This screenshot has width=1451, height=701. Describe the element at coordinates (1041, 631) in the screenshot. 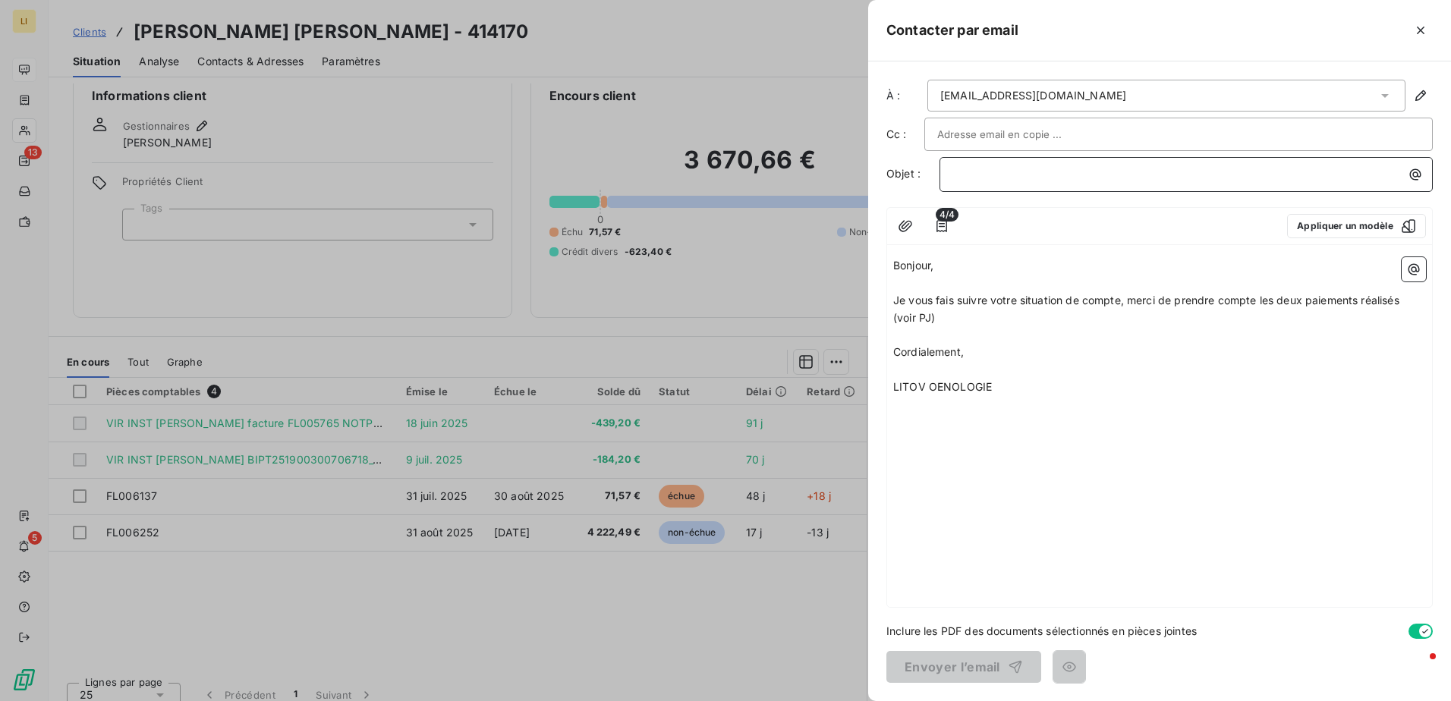

I see `span: Inclure les PDF des documents sélectionnés en pièces jointes` at that location.